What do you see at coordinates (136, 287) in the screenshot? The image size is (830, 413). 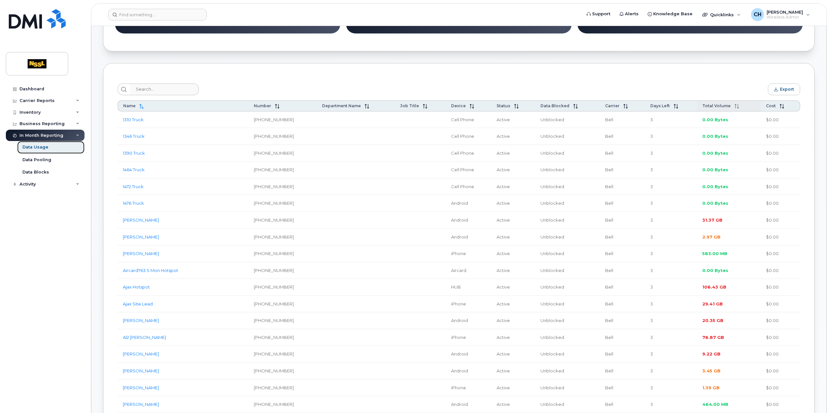 I see `a: Ajax Hotspot` at bounding box center [136, 287].